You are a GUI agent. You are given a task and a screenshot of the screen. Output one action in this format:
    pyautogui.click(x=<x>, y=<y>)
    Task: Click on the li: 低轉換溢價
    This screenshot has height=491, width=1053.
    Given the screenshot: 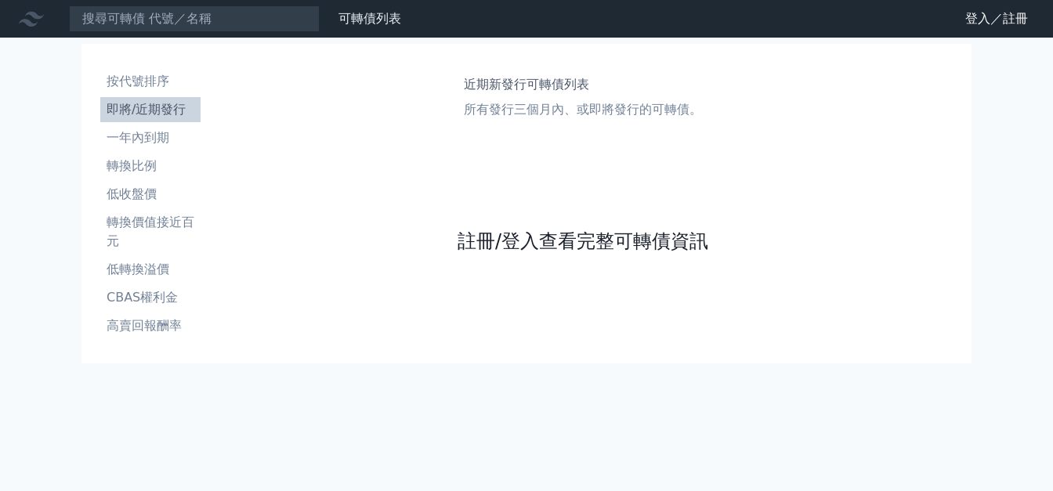 What is the action you would take?
    pyautogui.click(x=150, y=270)
    